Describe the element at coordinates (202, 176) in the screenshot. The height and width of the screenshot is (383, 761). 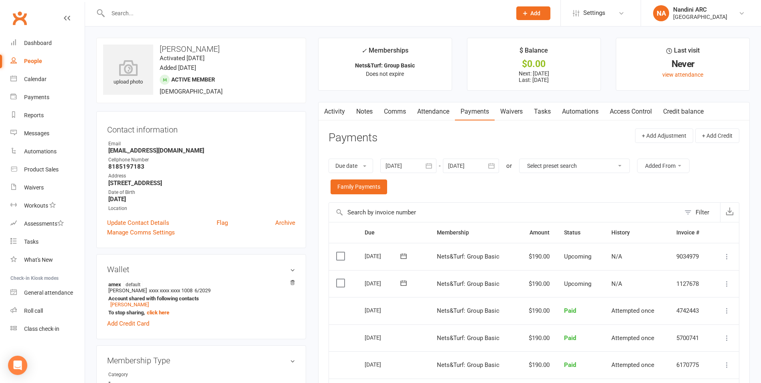
I see `div: Address` at that location.